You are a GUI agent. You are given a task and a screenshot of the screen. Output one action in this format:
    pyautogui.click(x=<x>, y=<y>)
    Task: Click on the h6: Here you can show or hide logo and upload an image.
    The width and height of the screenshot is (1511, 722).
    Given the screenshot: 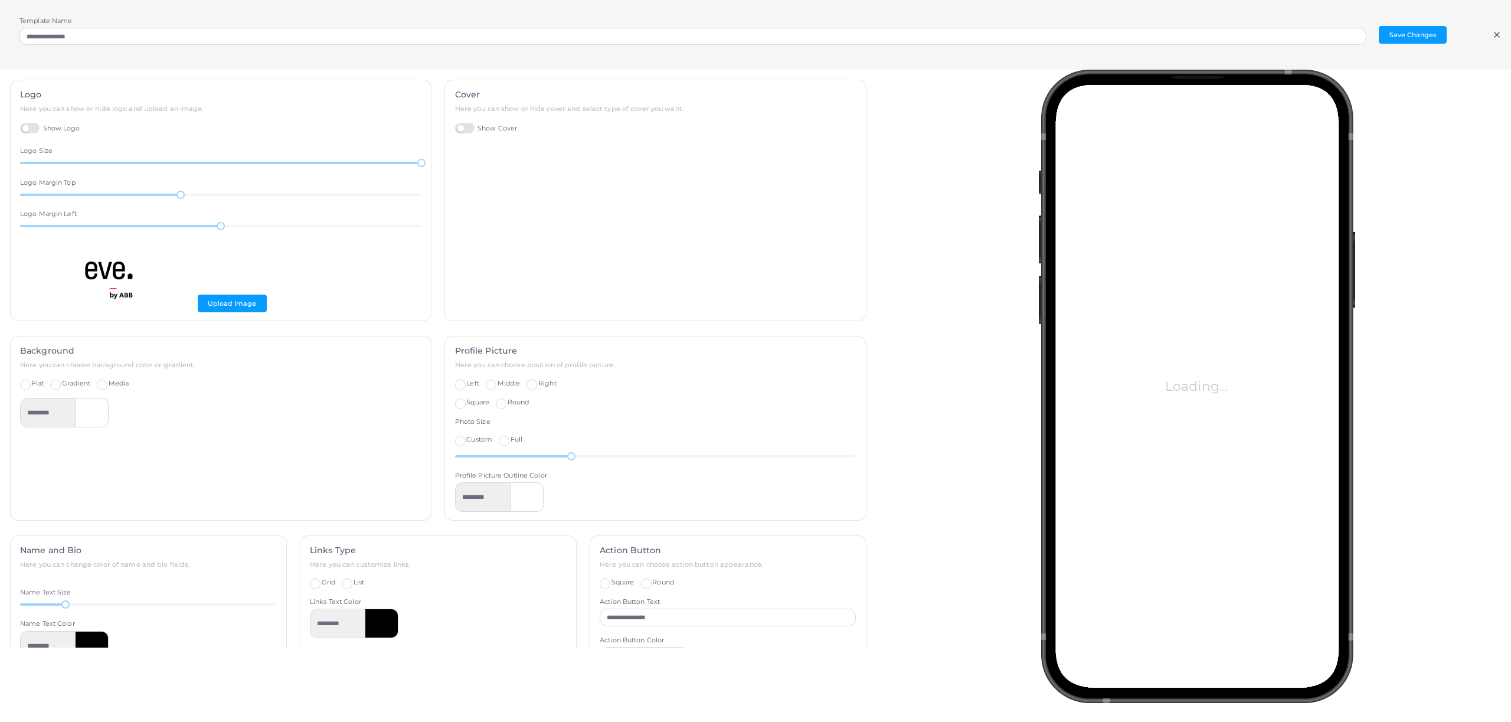 What is the action you would take?
    pyautogui.click(x=221, y=109)
    